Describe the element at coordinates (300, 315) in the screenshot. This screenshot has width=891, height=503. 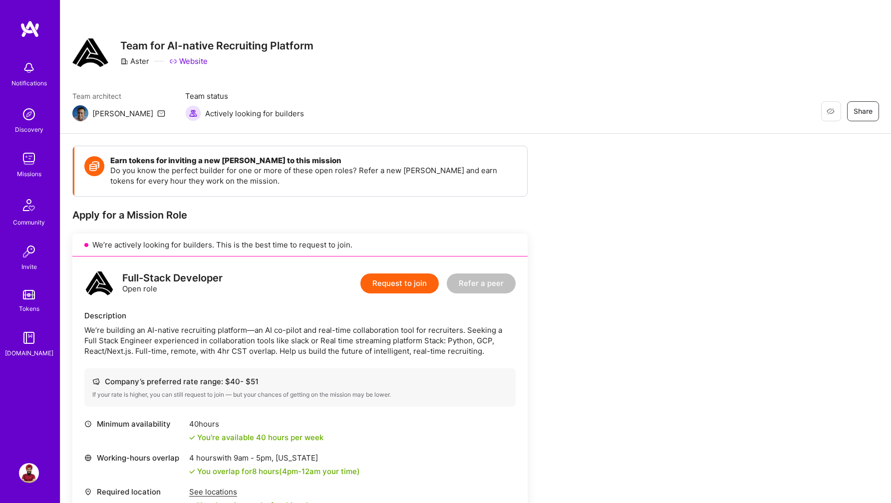
I see `div: Description` at that location.